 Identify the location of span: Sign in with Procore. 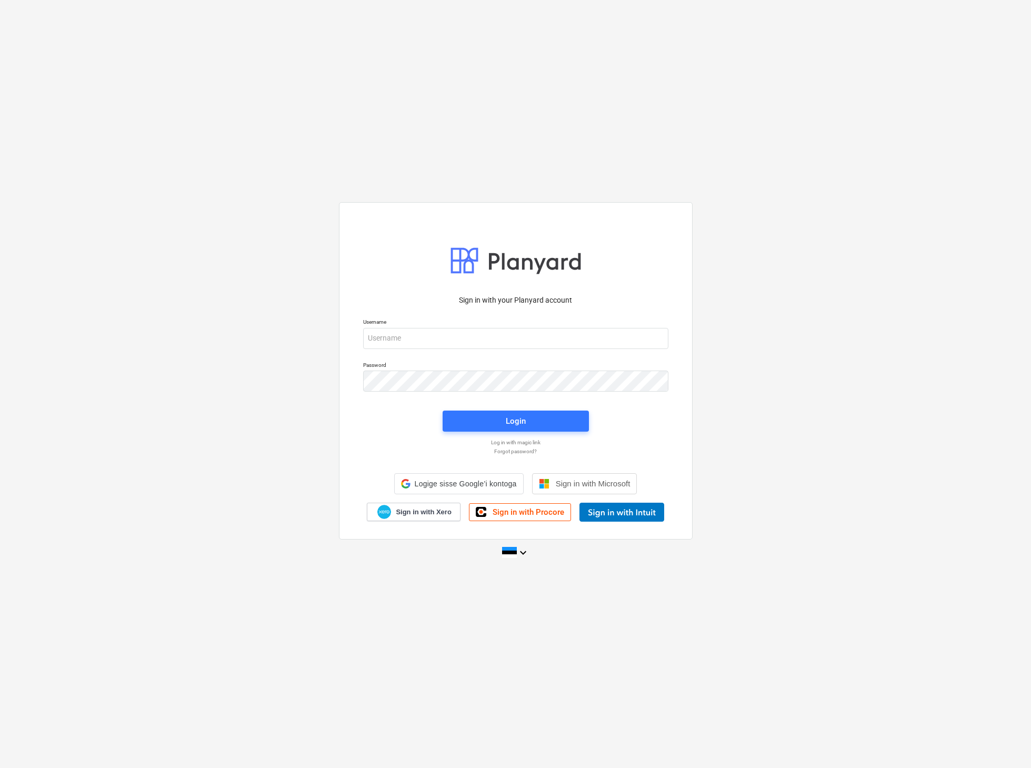
(529, 512).